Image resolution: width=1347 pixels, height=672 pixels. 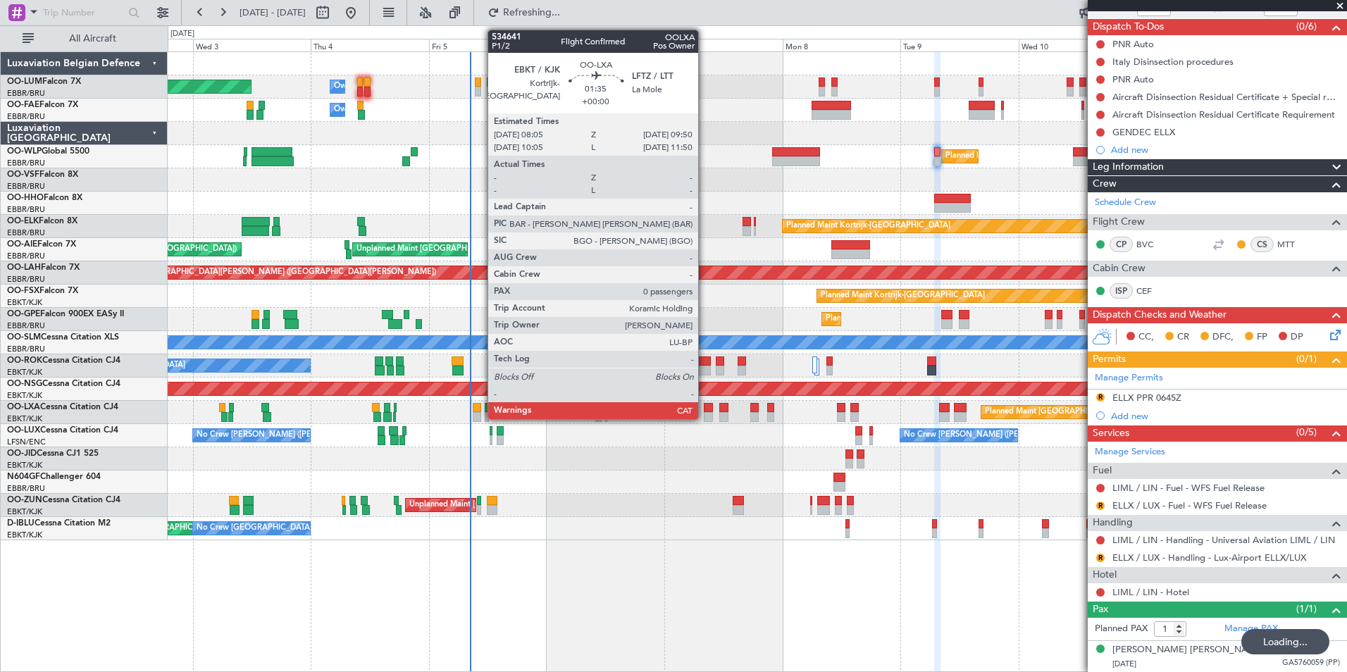 I want to click on a: OO-LUXCessna Citation CJ4, so click(x=63, y=430).